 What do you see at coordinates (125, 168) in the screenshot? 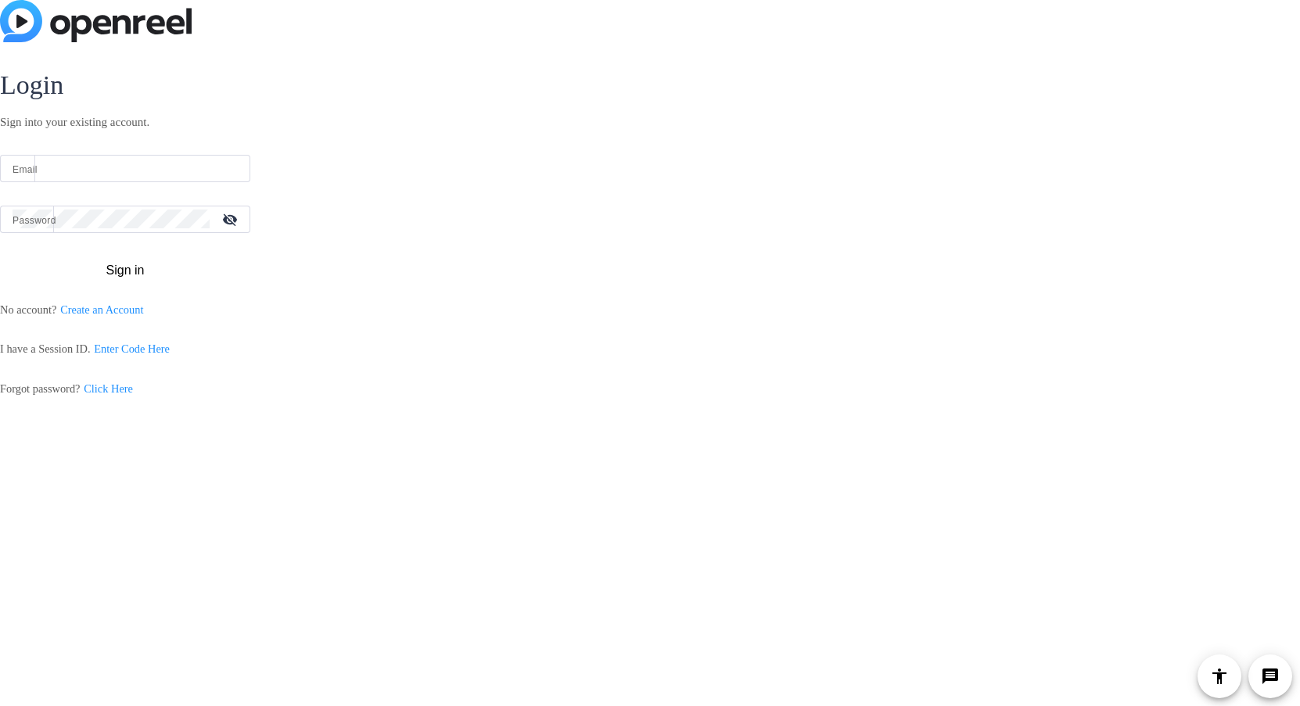
I see `input: Enter Email Address` at bounding box center [125, 168].